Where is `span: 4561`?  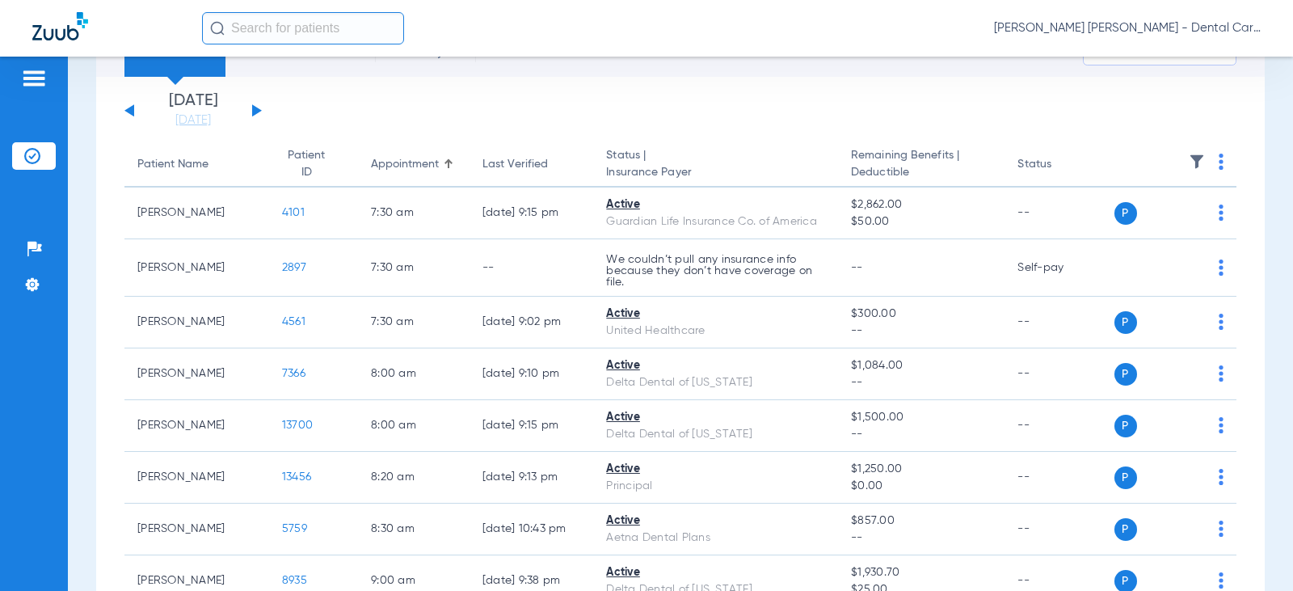
span: 4561 is located at coordinates (293, 322).